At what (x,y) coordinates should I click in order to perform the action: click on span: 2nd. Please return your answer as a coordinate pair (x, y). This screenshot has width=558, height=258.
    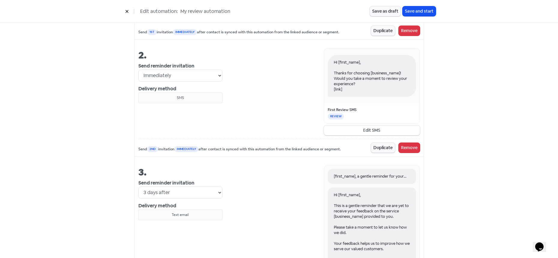
    Looking at the image, I should click on (153, 149).